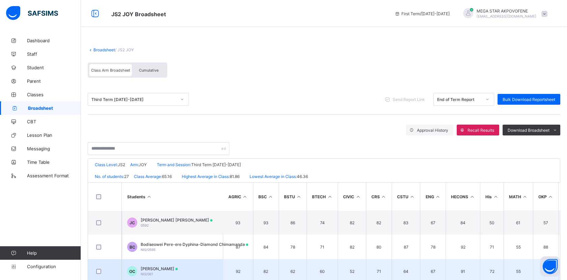  Describe the element at coordinates (172, 196) in the screenshot. I see `th: Students` at that location.